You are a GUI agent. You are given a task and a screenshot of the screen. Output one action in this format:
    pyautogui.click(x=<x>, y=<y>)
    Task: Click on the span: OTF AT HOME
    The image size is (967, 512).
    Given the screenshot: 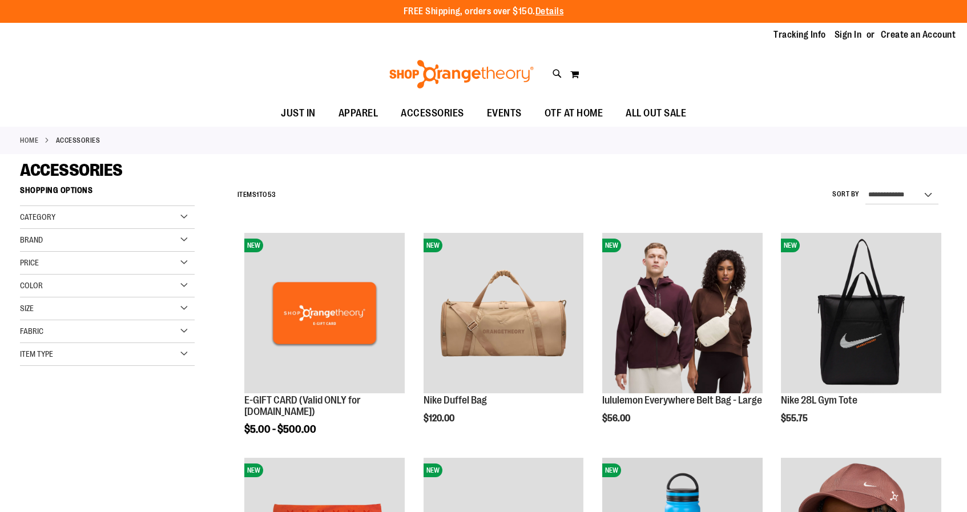 What is the action you would take?
    pyautogui.click(x=573, y=113)
    